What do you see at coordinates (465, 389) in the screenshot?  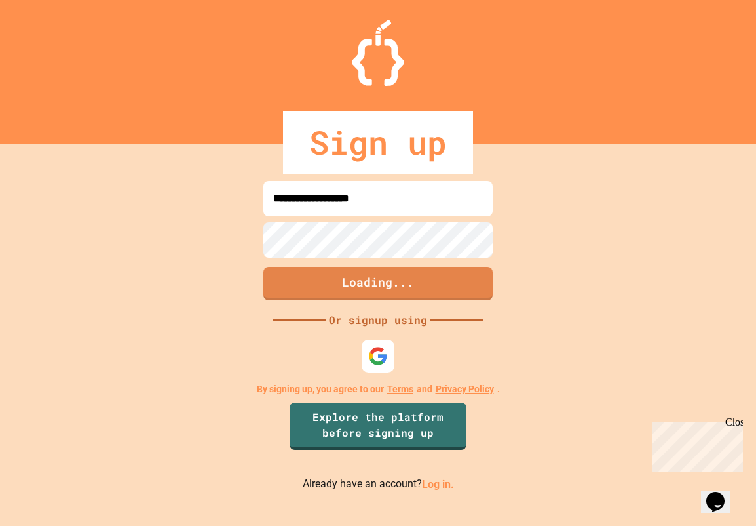 I see `a: Privacy Policy` at bounding box center [465, 389].